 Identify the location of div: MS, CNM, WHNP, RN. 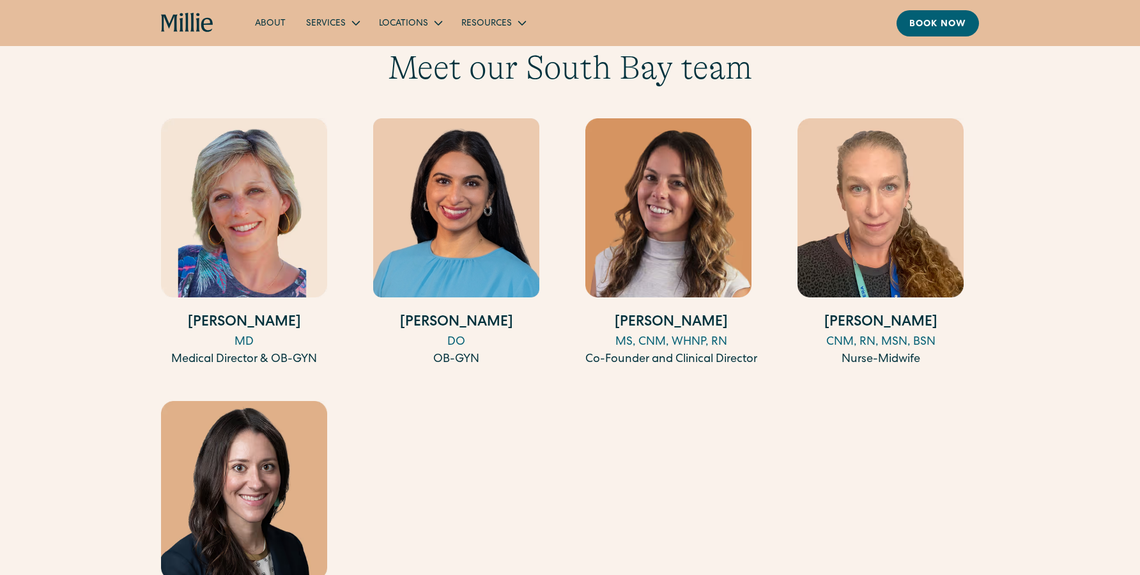
(671, 342).